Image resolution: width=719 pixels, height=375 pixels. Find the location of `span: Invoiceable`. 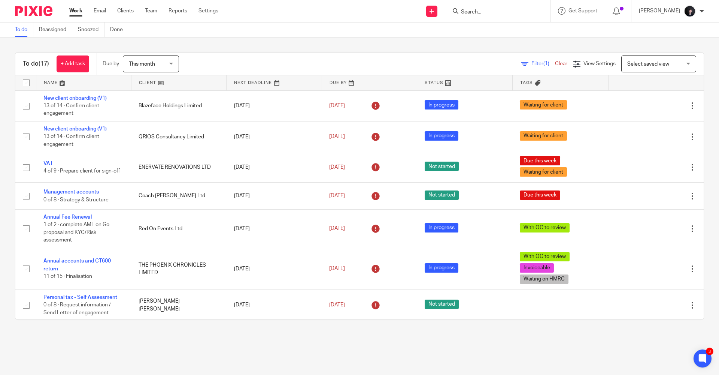

span: Invoiceable is located at coordinates (537, 268).